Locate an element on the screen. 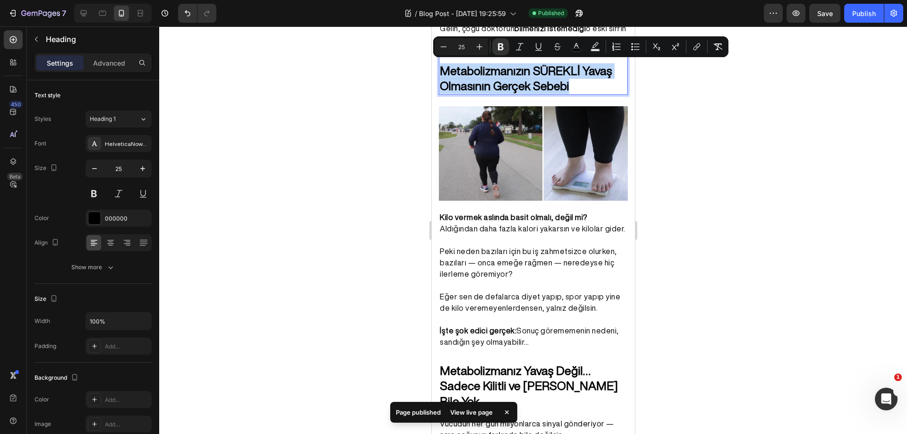  h2: Rich Text Editor. Editing area: main is located at coordinates (102, 52).